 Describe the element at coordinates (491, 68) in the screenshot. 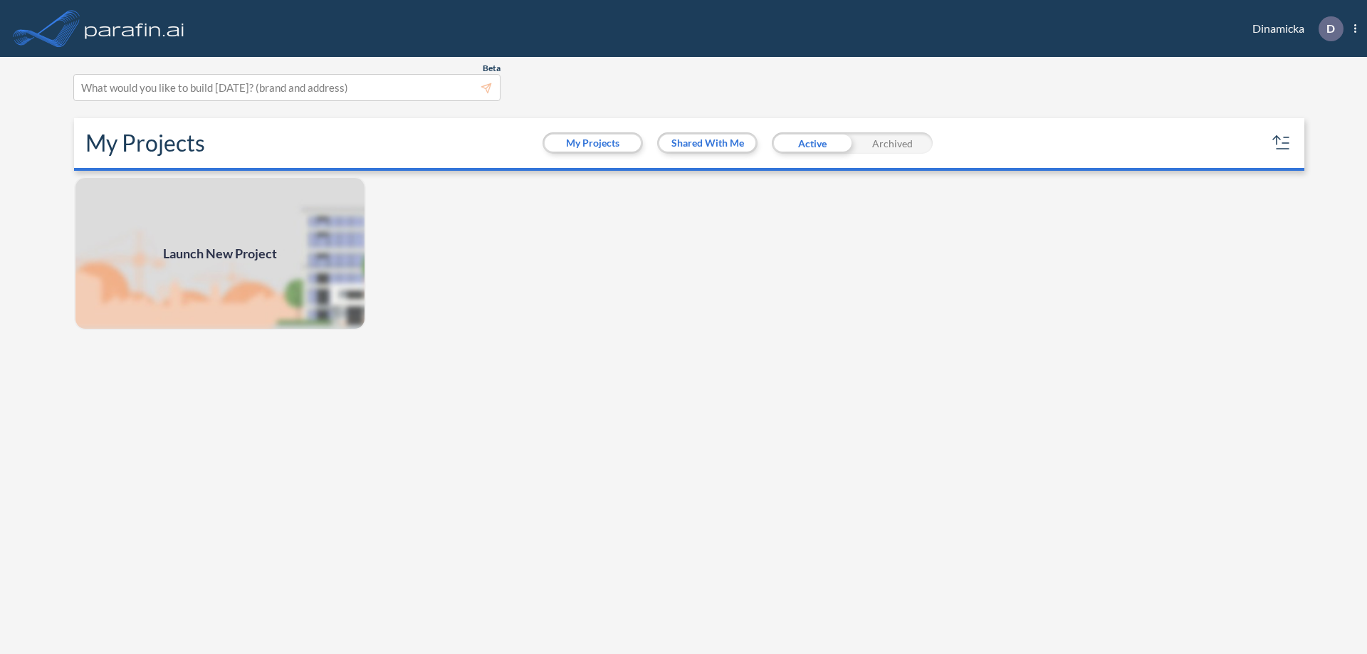

I see `span: Beta` at that location.